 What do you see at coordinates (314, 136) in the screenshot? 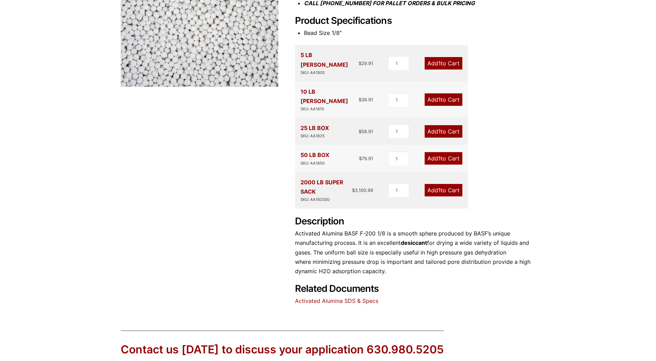
I see `div: SKU: AA1825` at bounding box center [314, 136].